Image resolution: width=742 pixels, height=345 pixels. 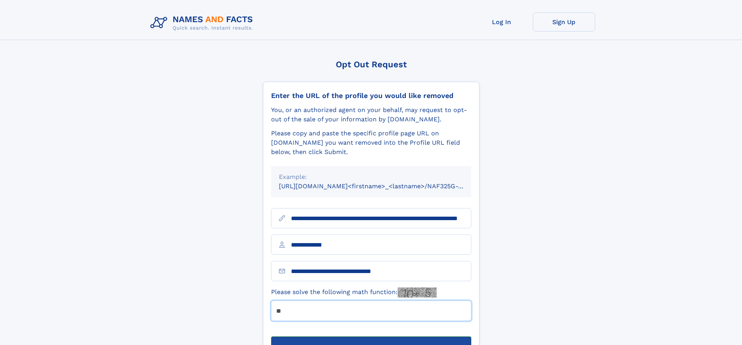 What do you see at coordinates (501, 22) in the screenshot?
I see `a: Log In` at bounding box center [501, 22].